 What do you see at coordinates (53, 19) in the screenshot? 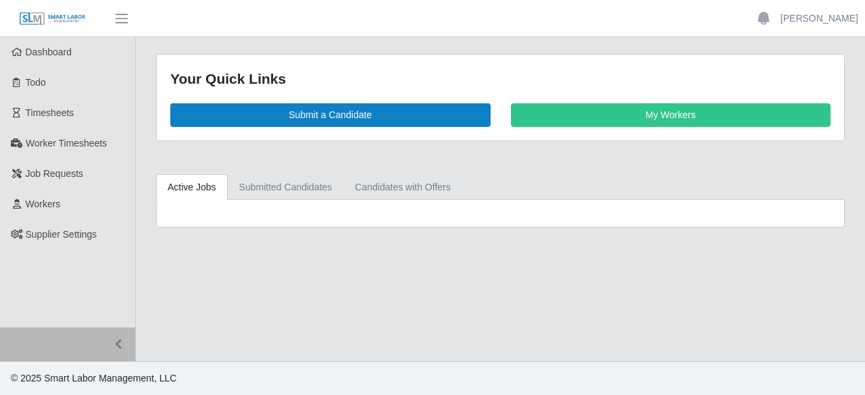
I see `img: SLM Logo` at bounding box center [53, 19].